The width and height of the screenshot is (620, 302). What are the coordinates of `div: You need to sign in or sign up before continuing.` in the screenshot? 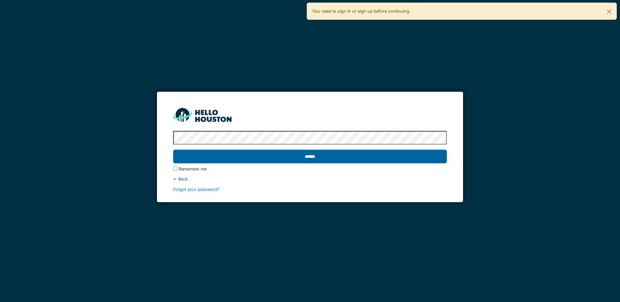 It's located at (462, 11).